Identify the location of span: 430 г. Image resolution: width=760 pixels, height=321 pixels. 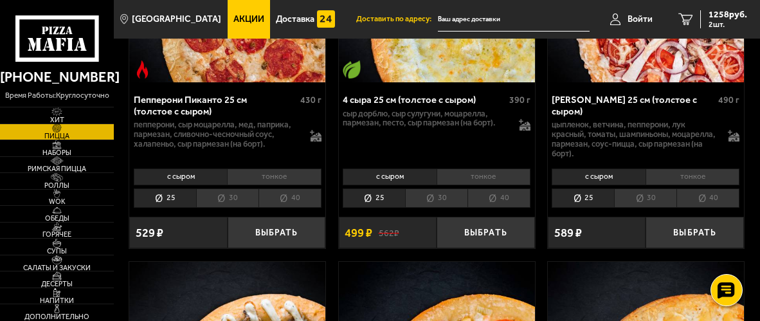
(311, 100).